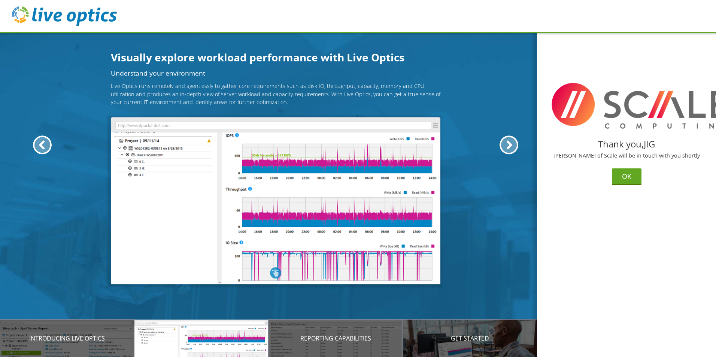 This screenshot has width=716, height=357. Describe the element at coordinates (276, 201) in the screenshot. I see `img: Understand your environment` at that location.